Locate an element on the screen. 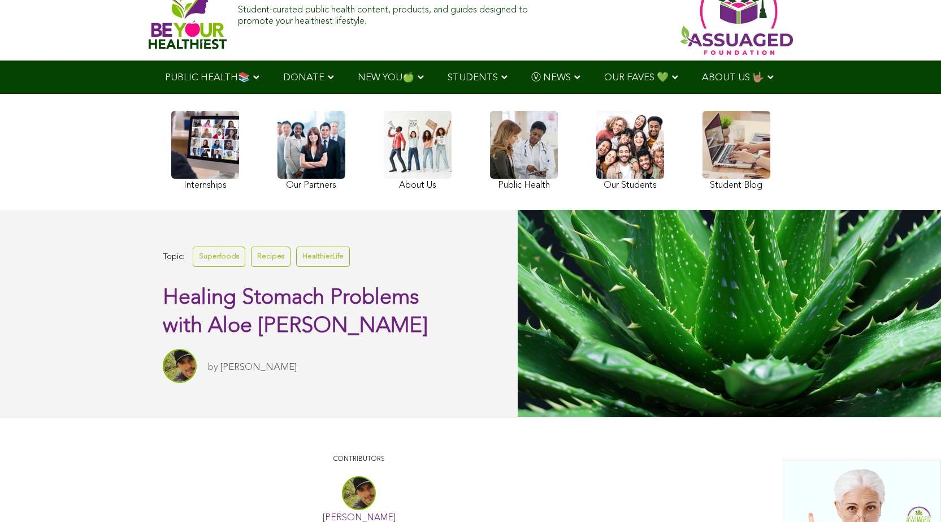  a: HealthierLife is located at coordinates (323, 256).